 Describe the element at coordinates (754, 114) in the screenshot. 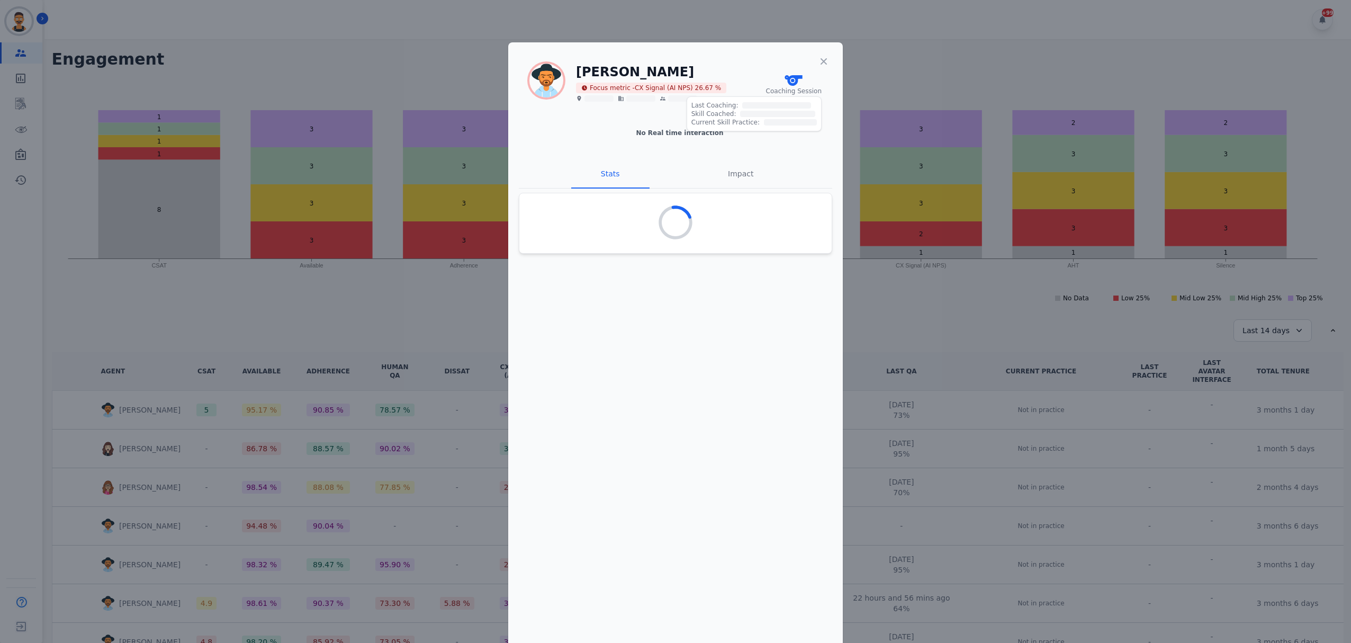

I see `div: Skill Coached:` at that location.